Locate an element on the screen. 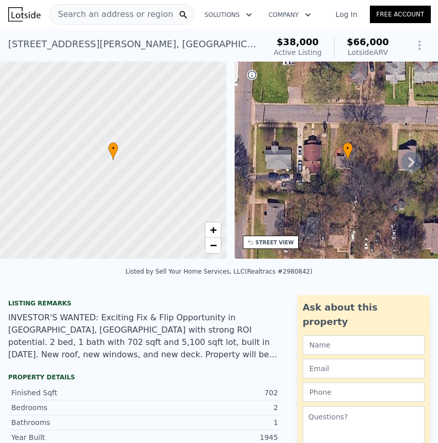  span: Search an address or region is located at coordinates (111, 14).